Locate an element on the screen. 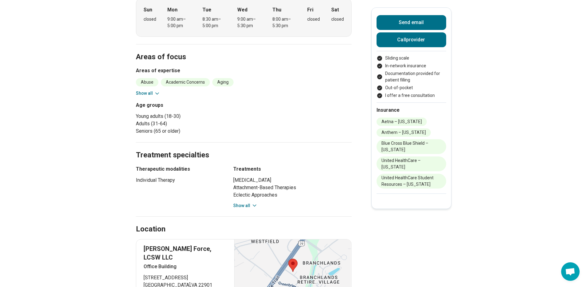  li: Documentation provided for patient filling is located at coordinates (411, 77).